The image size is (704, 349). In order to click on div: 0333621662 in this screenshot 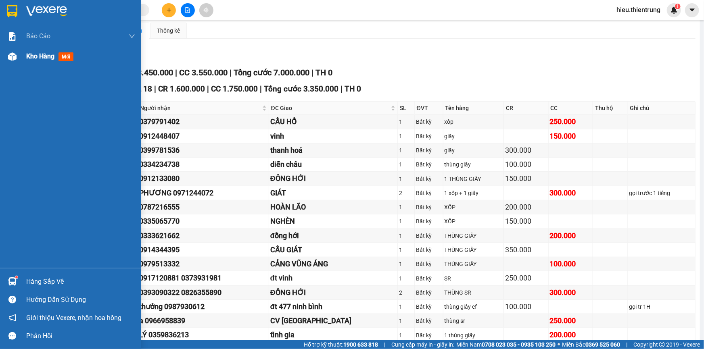, I will do `click(203, 236)`.